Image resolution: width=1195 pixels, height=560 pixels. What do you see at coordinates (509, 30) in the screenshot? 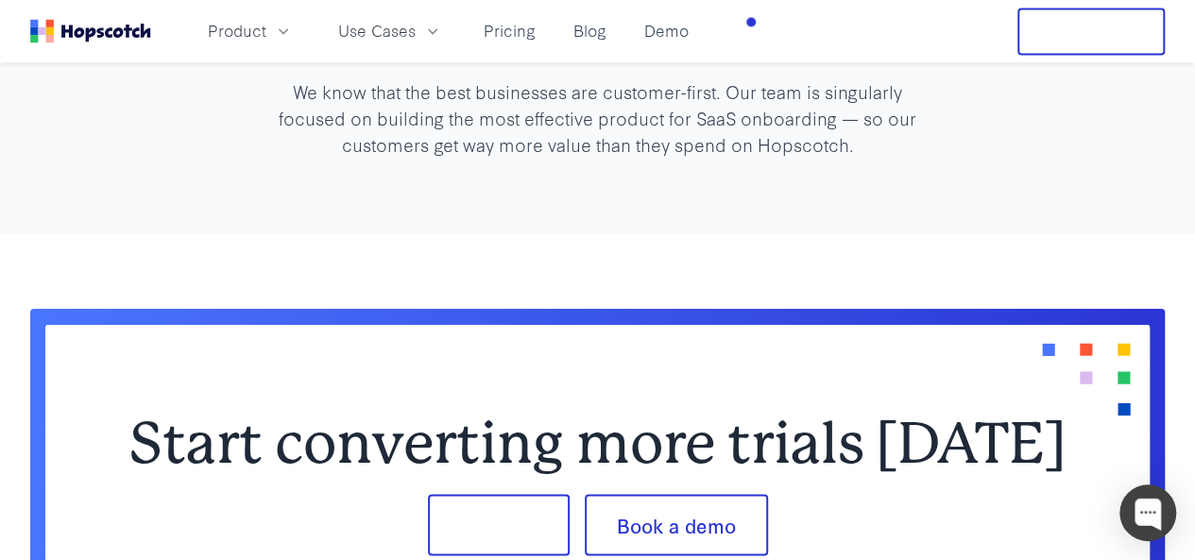
I see `a: Pricing` at bounding box center [509, 30].